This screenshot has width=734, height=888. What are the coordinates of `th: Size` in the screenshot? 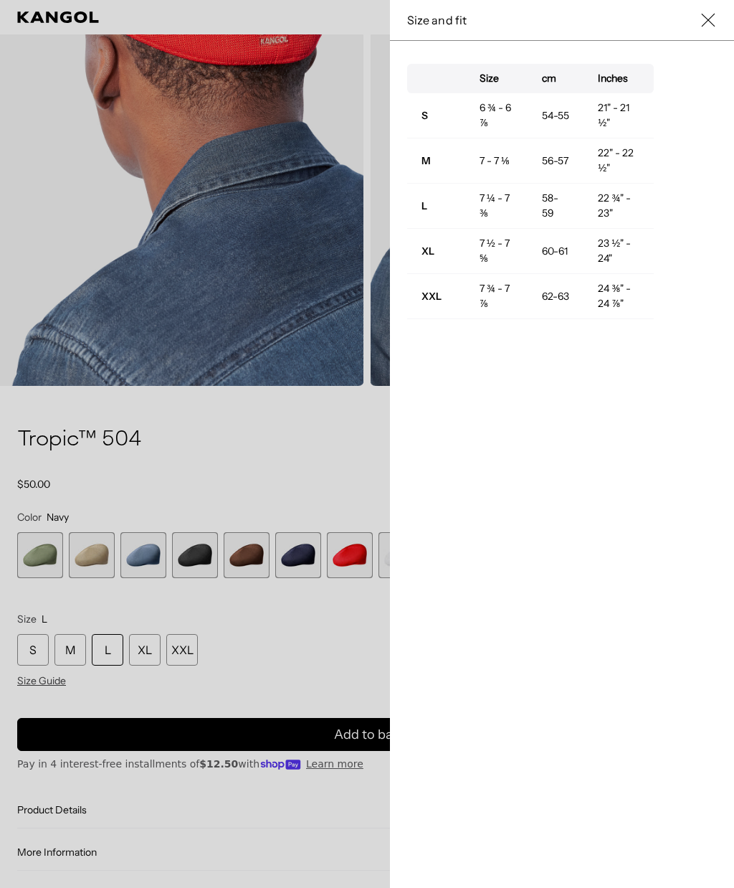 It's located at (496, 78).